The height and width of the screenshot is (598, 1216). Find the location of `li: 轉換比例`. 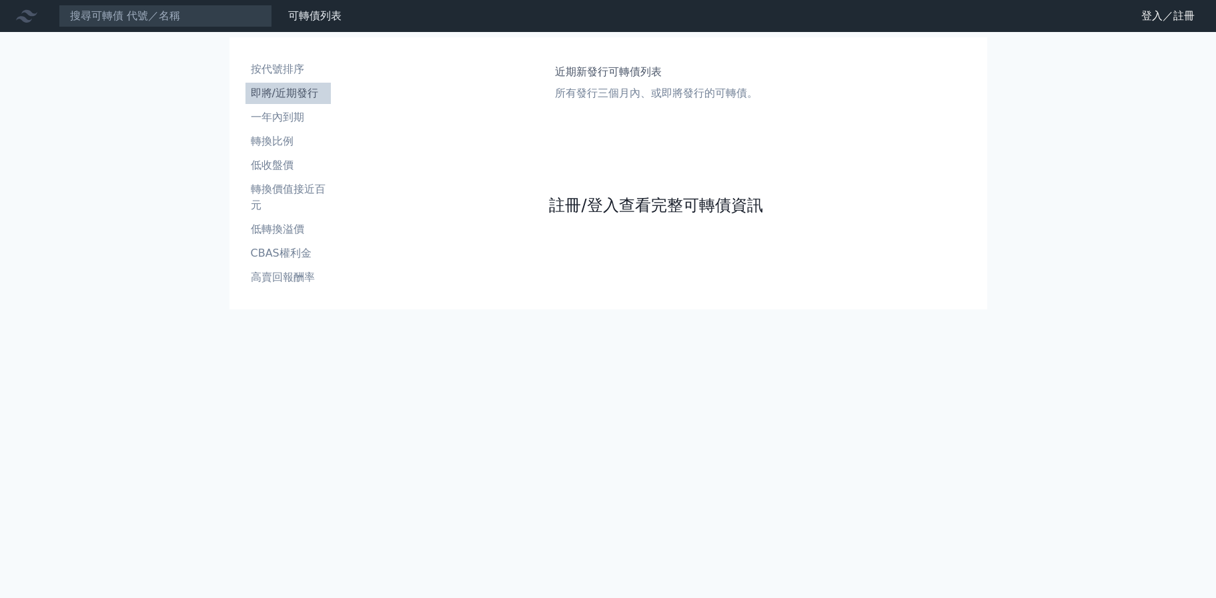

li: 轉換比例 is located at coordinates (288, 141).